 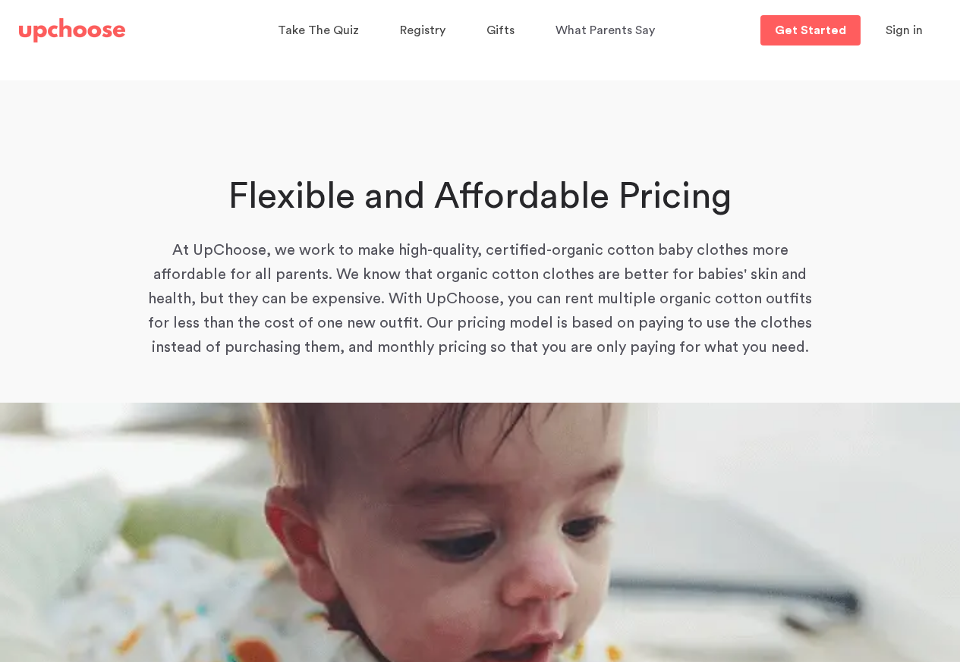 I want to click on span: Gifts, so click(x=500, y=30).